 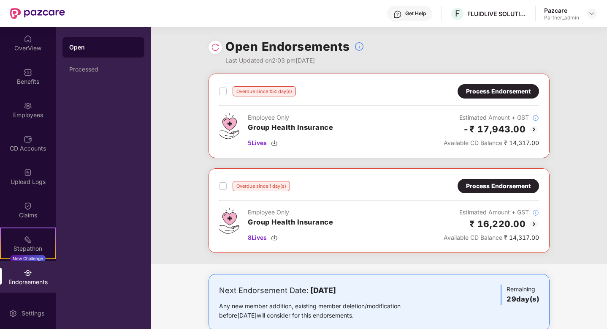 What do you see at coordinates (323, 290) in the screenshot?
I see `div: Next Endorsement Date:` at bounding box center [323, 290].